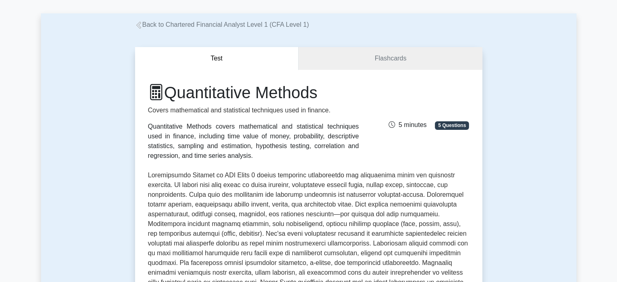  What do you see at coordinates (390, 58) in the screenshot?
I see `a: Flashcards` at bounding box center [390, 58].